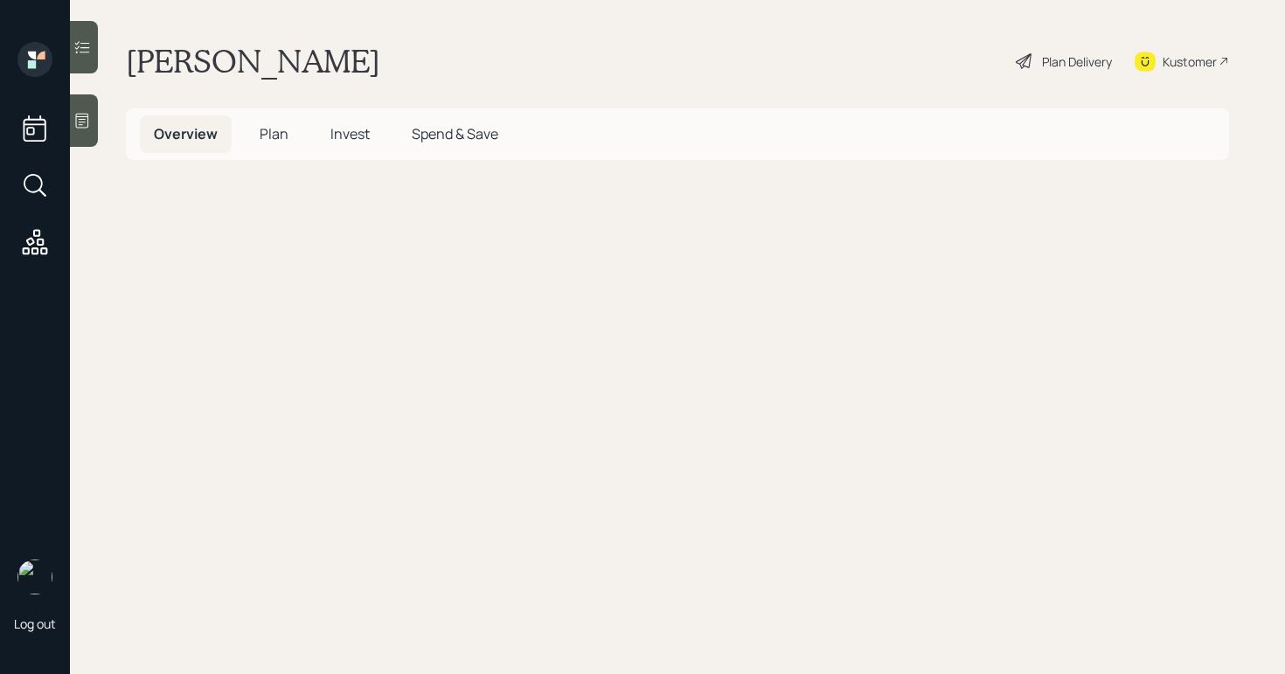 Image resolution: width=1285 pixels, height=674 pixels. What do you see at coordinates (35, 577) in the screenshot?
I see `img: aleksandra-headshot.png` at bounding box center [35, 577].